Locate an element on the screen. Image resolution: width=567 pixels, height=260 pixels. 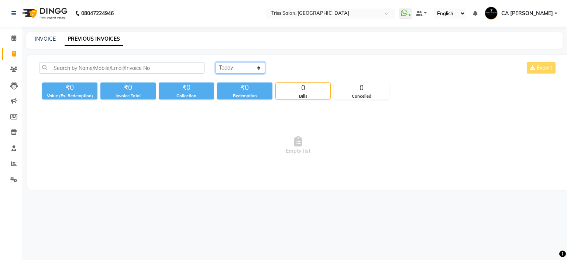
input: Search by Name/Mobile/Email/Invoice No is located at coordinates (122, 68).